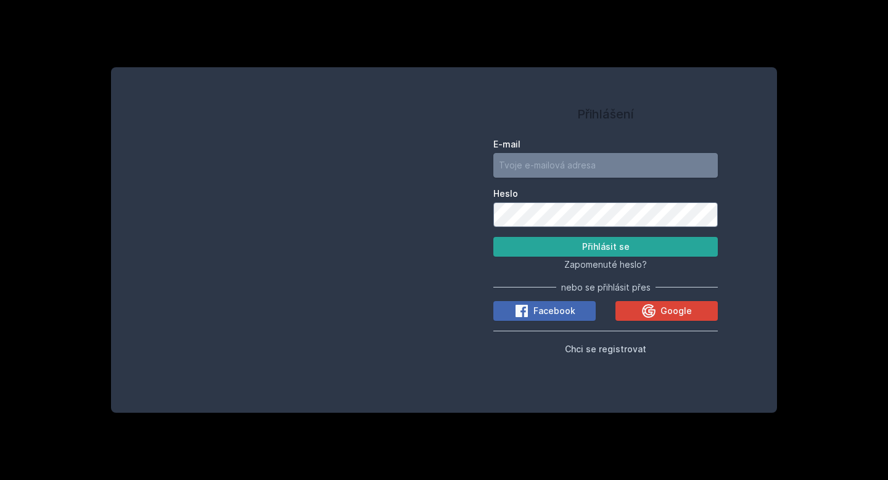 The image size is (888, 480). I want to click on button: Chci se registrovat, so click(605, 348).